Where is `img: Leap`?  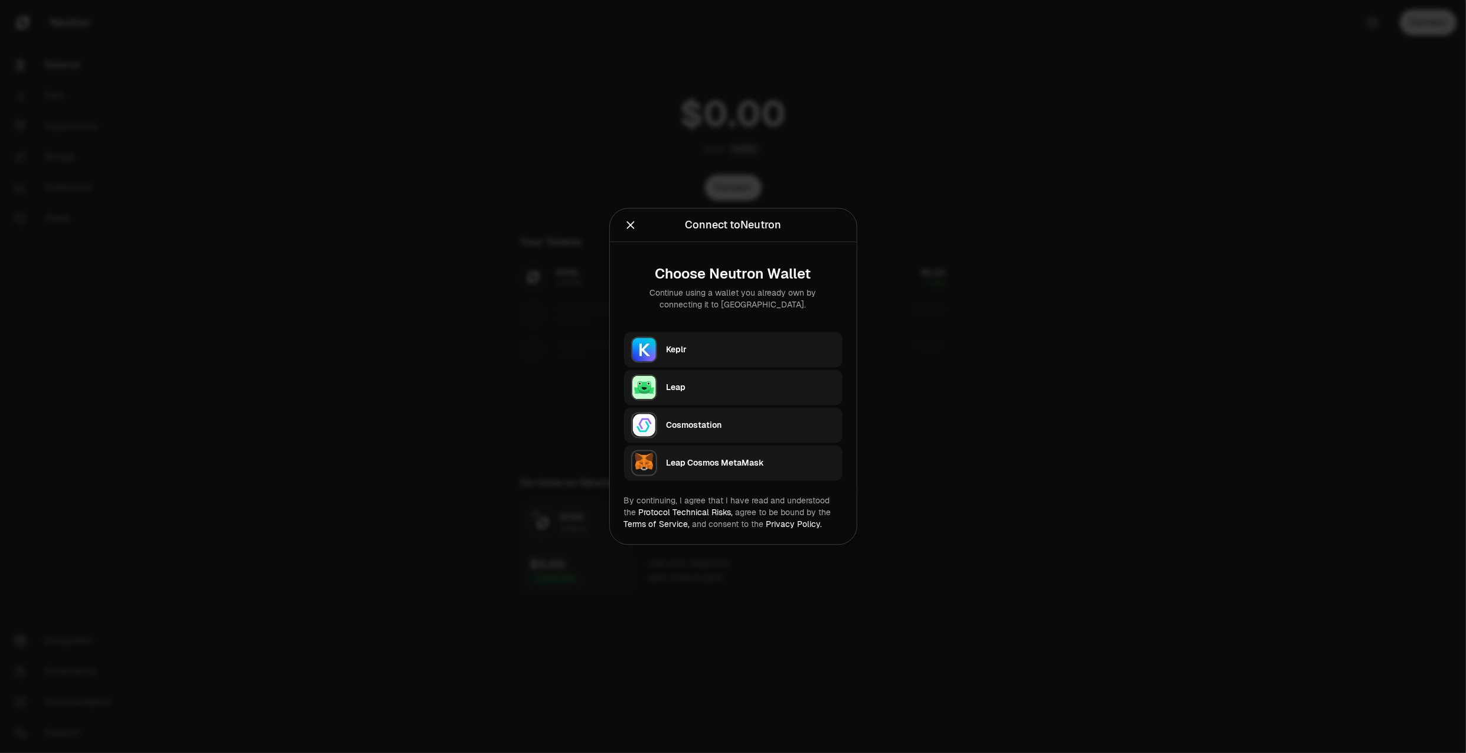
img: Leap is located at coordinates (644, 388).